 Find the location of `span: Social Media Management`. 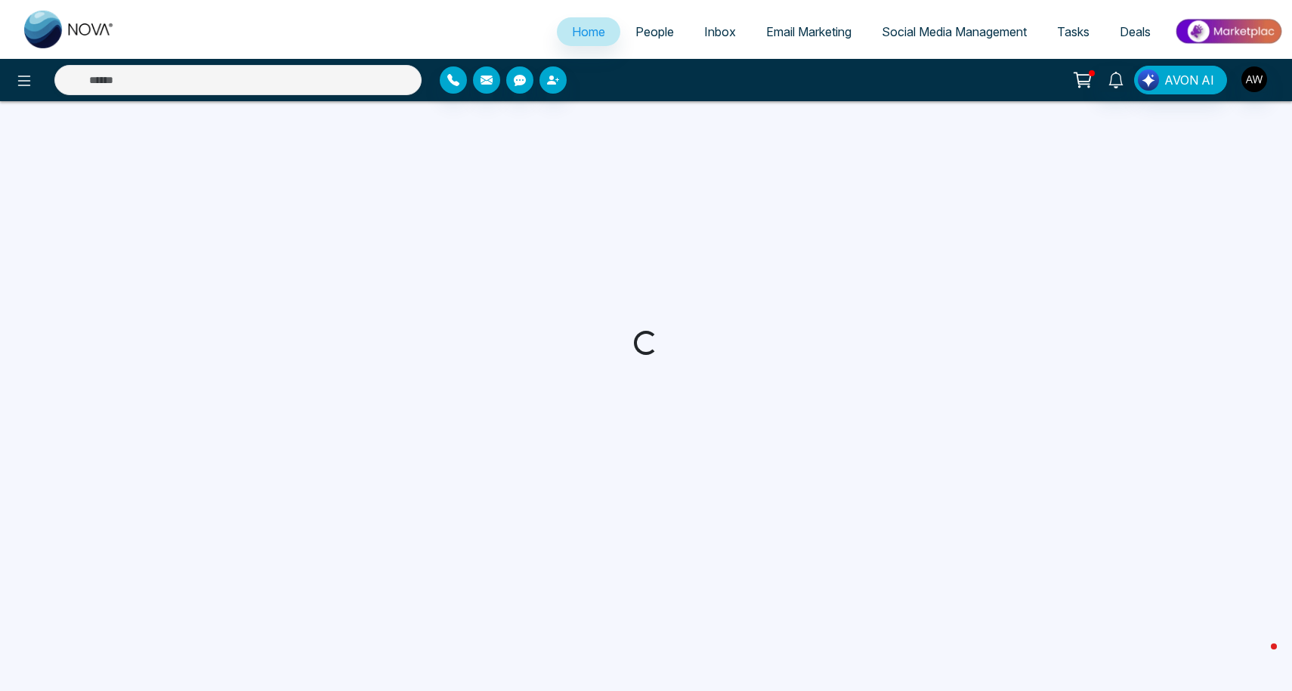

span: Social Media Management is located at coordinates (954, 32).